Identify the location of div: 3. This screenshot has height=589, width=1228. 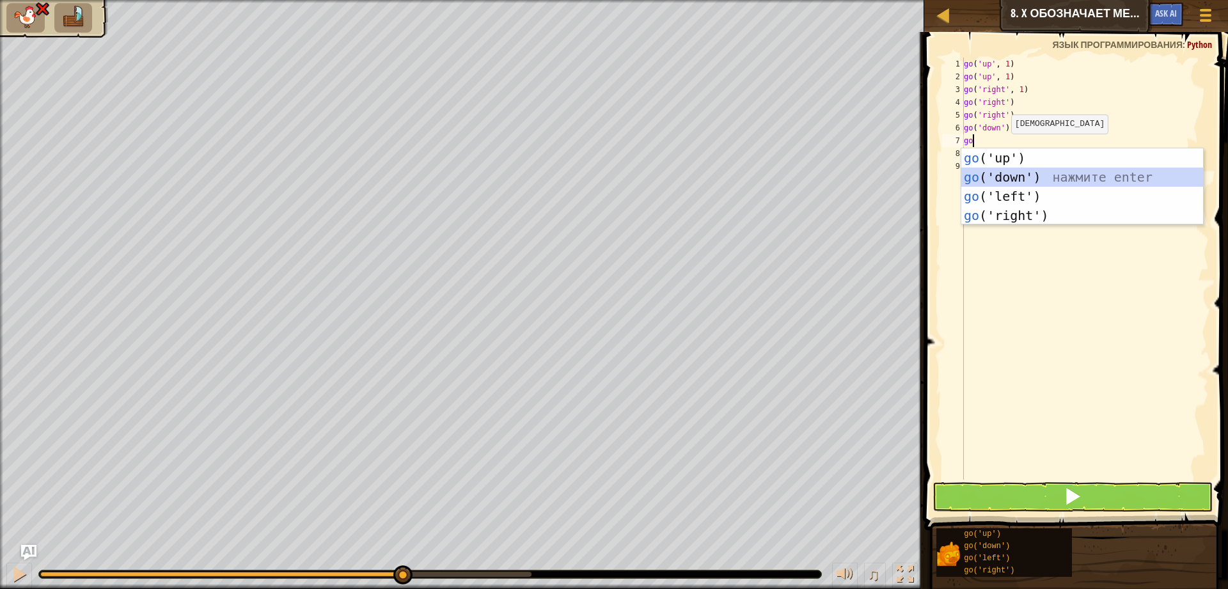
(953, 90).